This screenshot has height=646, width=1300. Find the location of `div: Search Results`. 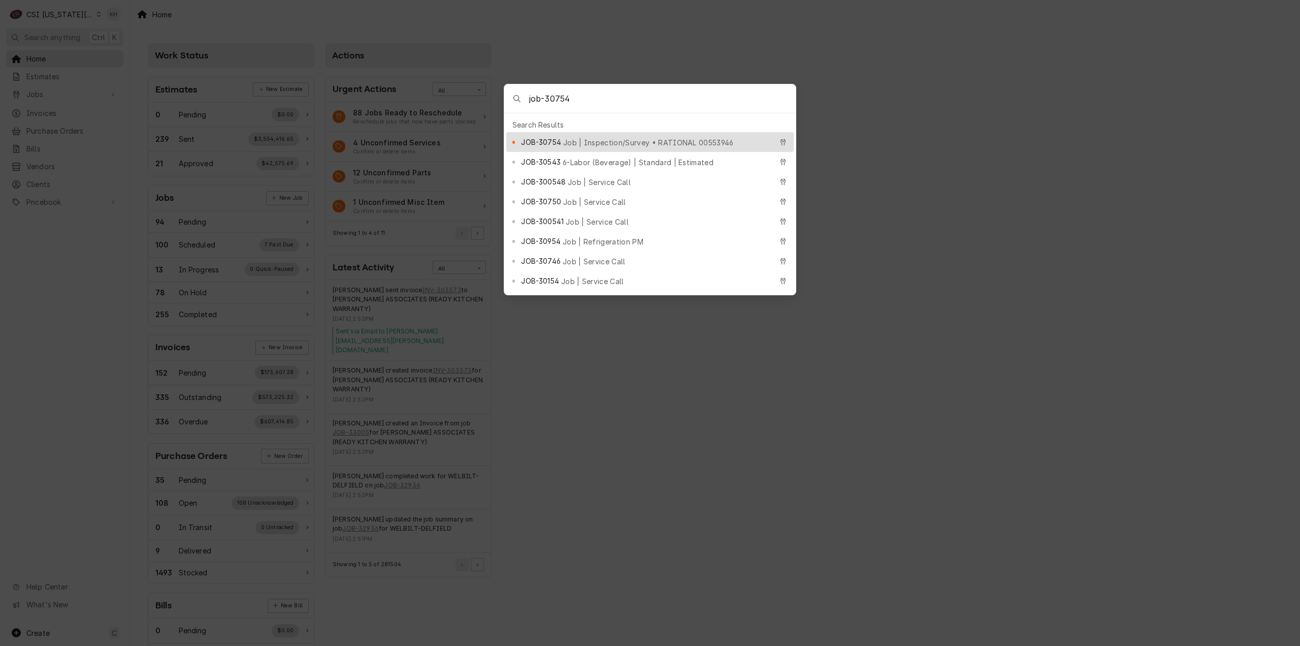

div: Search Results is located at coordinates (650, 124).